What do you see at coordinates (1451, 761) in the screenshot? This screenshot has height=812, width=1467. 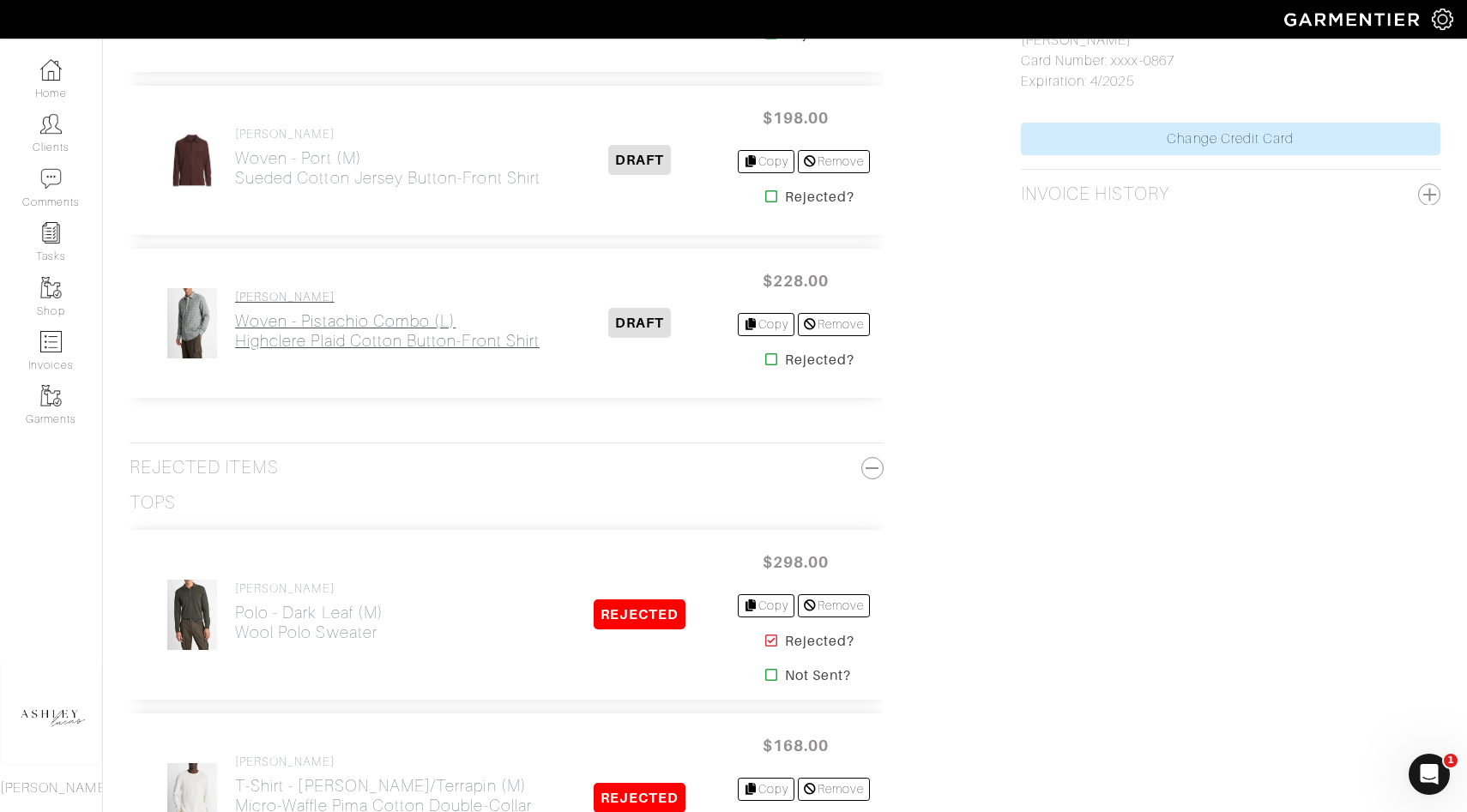 I see `span: 1` at bounding box center [1451, 761].